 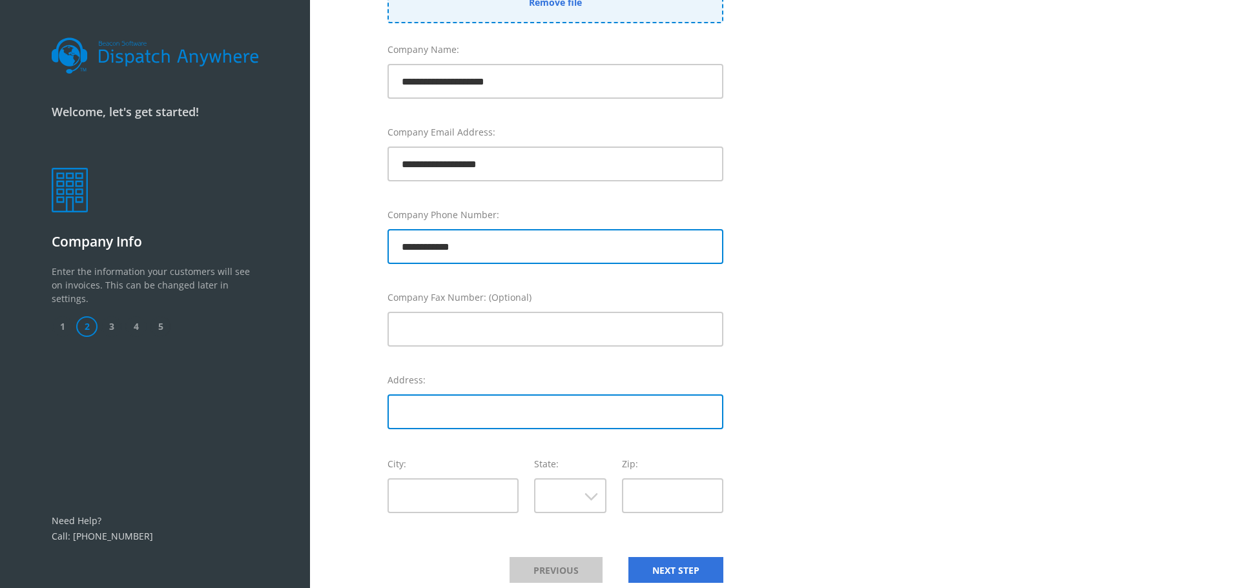 I want to click on span: 5, so click(x=160, y=327).